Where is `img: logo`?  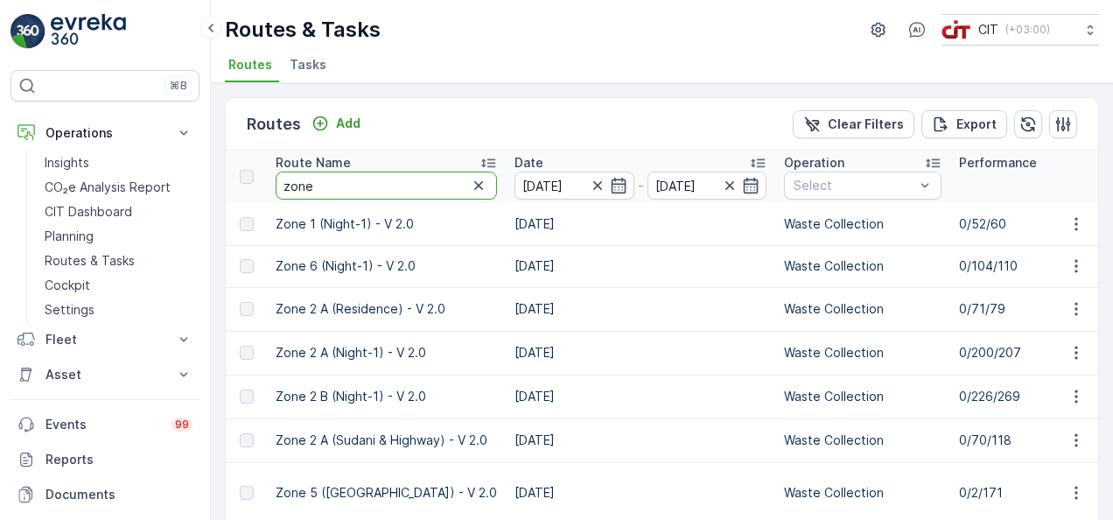 img: logo is located at coordinates (28, 31).